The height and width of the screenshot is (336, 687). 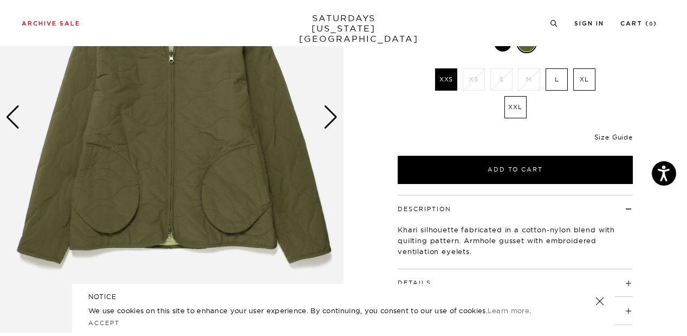 What do you see at coordinates (424, 209) in the screenshot?
I see `button: Description` at bounding box center [424, 209].